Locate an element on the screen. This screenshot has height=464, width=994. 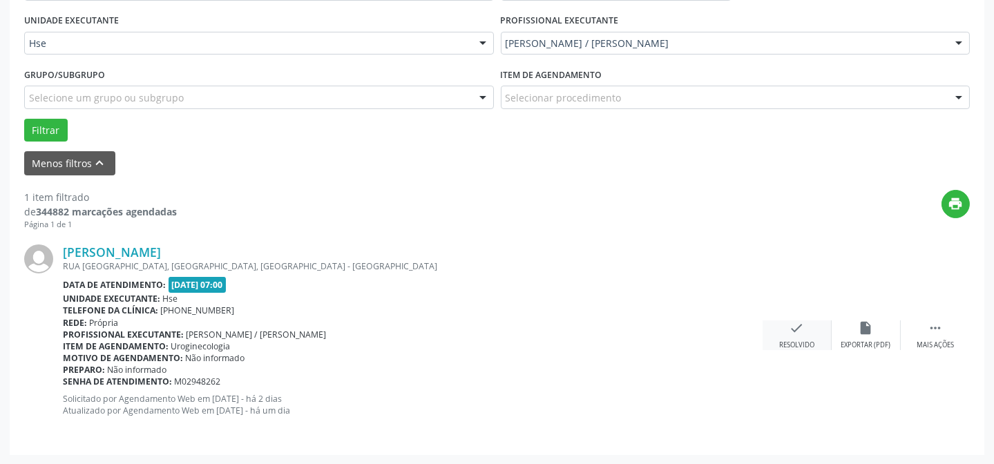
b: Unidade executante: is located at coordinates (111, 299).